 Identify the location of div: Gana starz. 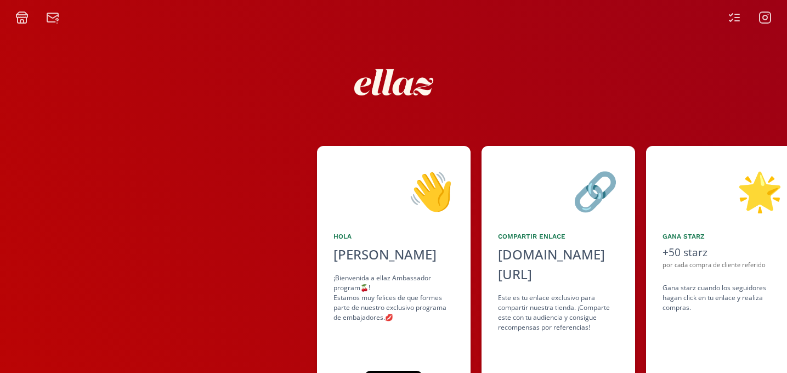
(723, 236).